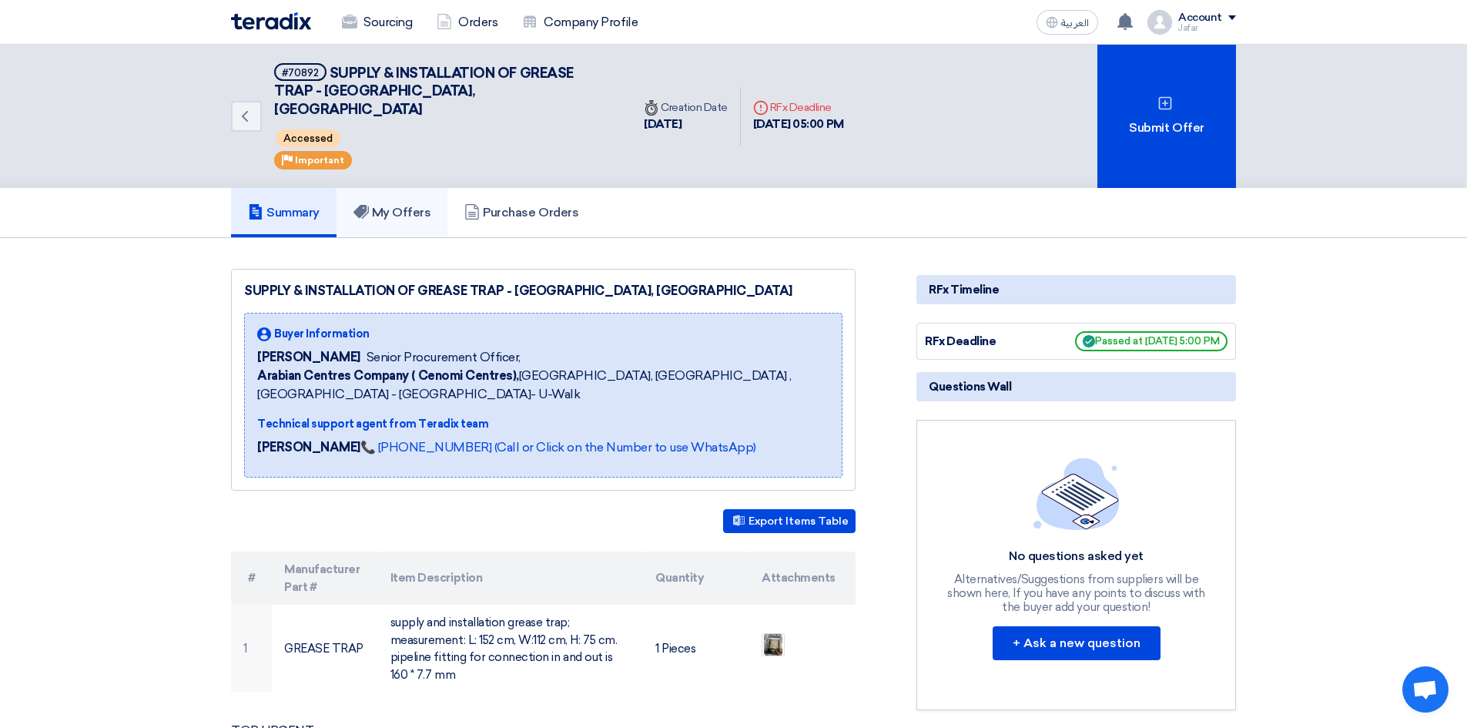  What do you see at coordinates (319, 160) in the screenshot?
I see `span: Important` at bounding box center [319, 160].